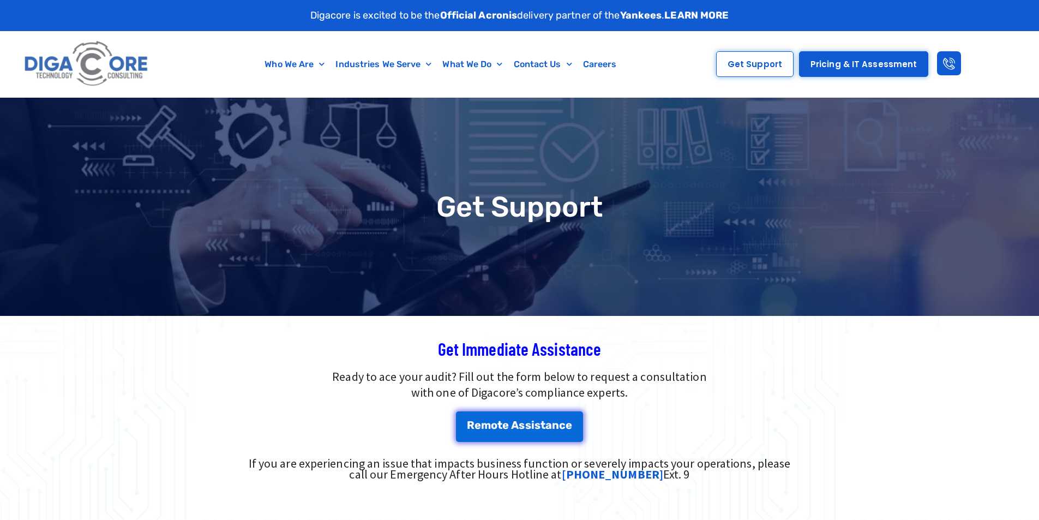 This screenshot has width=1039, height=520. I want to click on a: Contact Us, so click(543, 64).